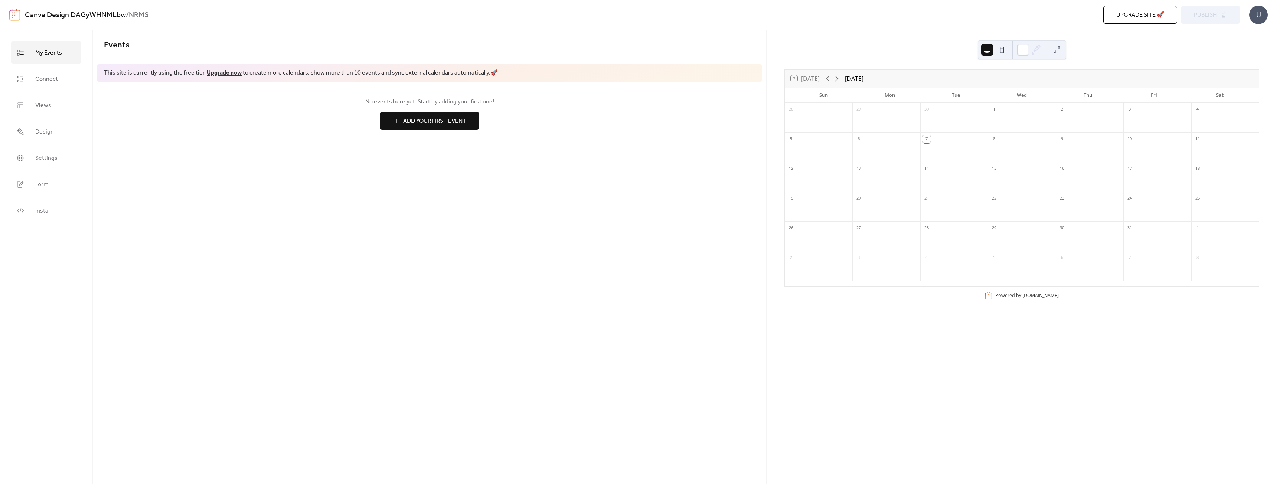 This screenshot has height=484, width=1277. What do you see at coordinates (791, 199) in the screenshot?
I see `div: 19` at bounding box center [791, 199].